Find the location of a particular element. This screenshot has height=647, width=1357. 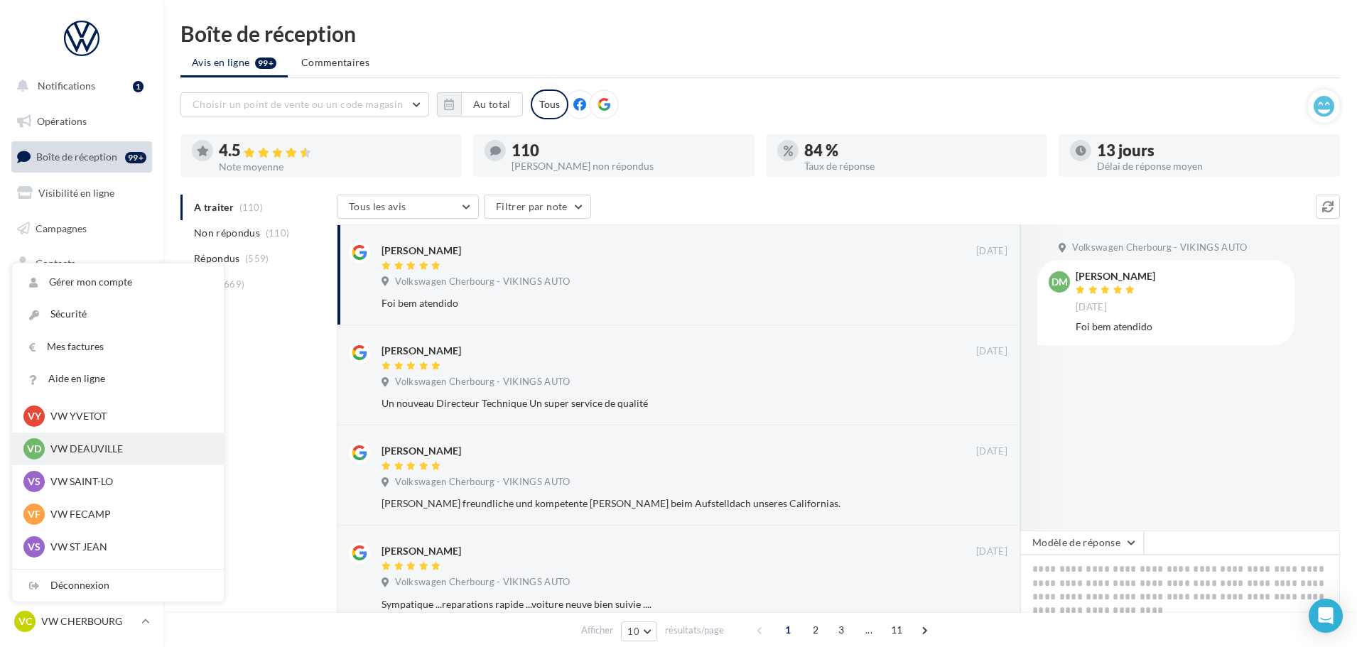

div: Déconnexion is located at coordinates (118, 585).